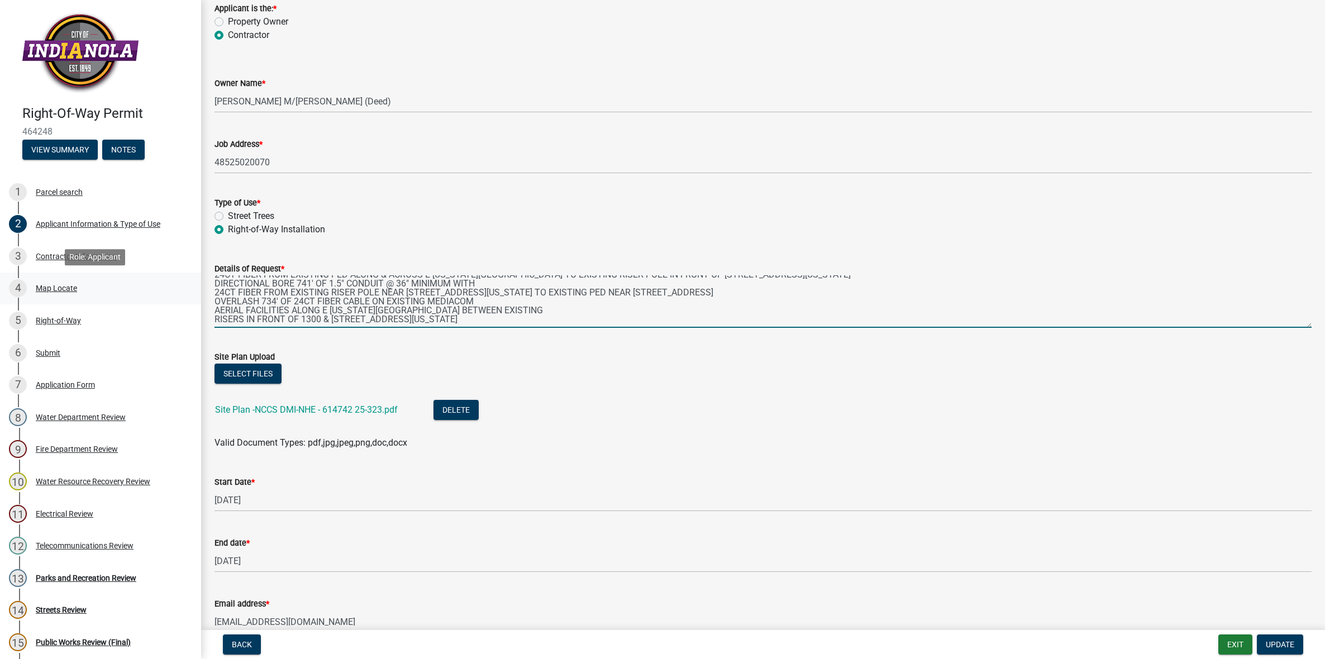 The height and width of the screenshot is (659, 1325). Describe the element at coordinates (1235, 645) in the screenshot. I see `button: Exit` at that location.